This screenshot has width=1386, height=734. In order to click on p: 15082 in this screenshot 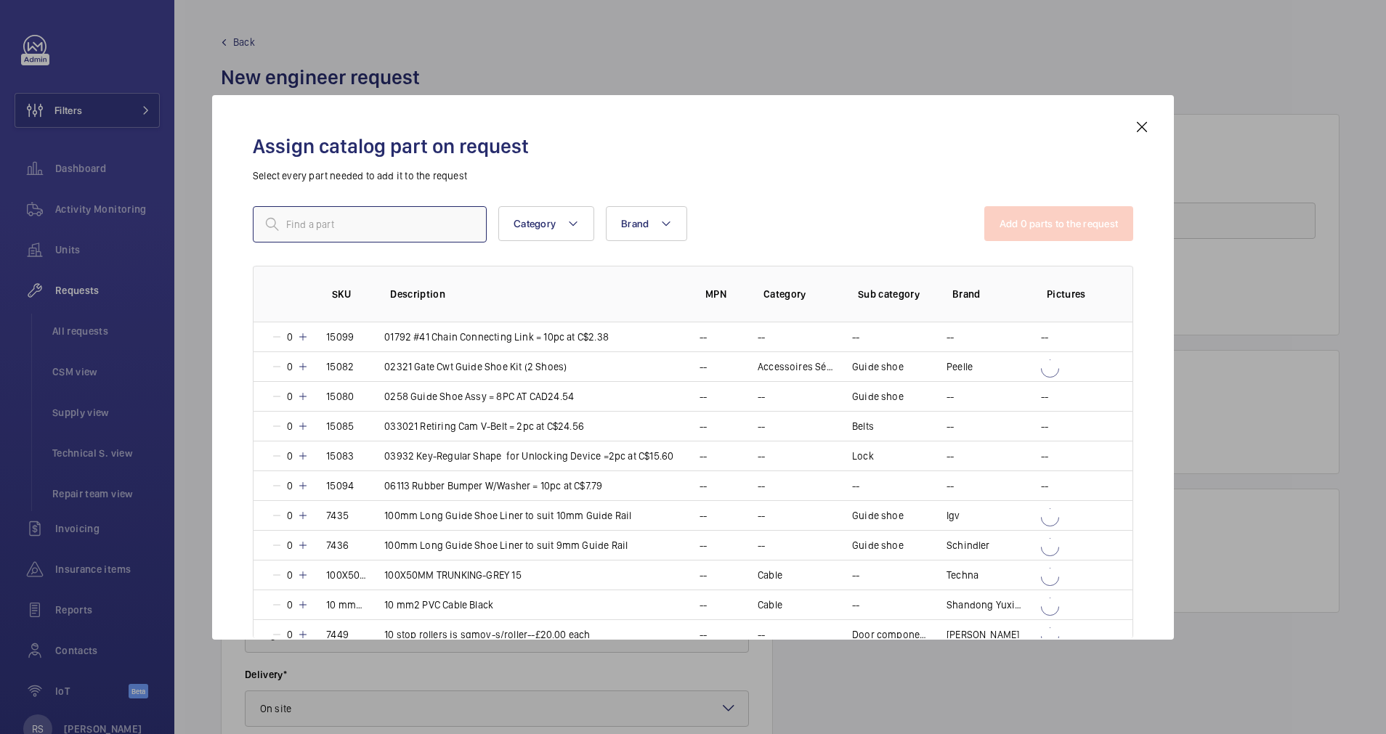, I will do `click(340, 367)`.